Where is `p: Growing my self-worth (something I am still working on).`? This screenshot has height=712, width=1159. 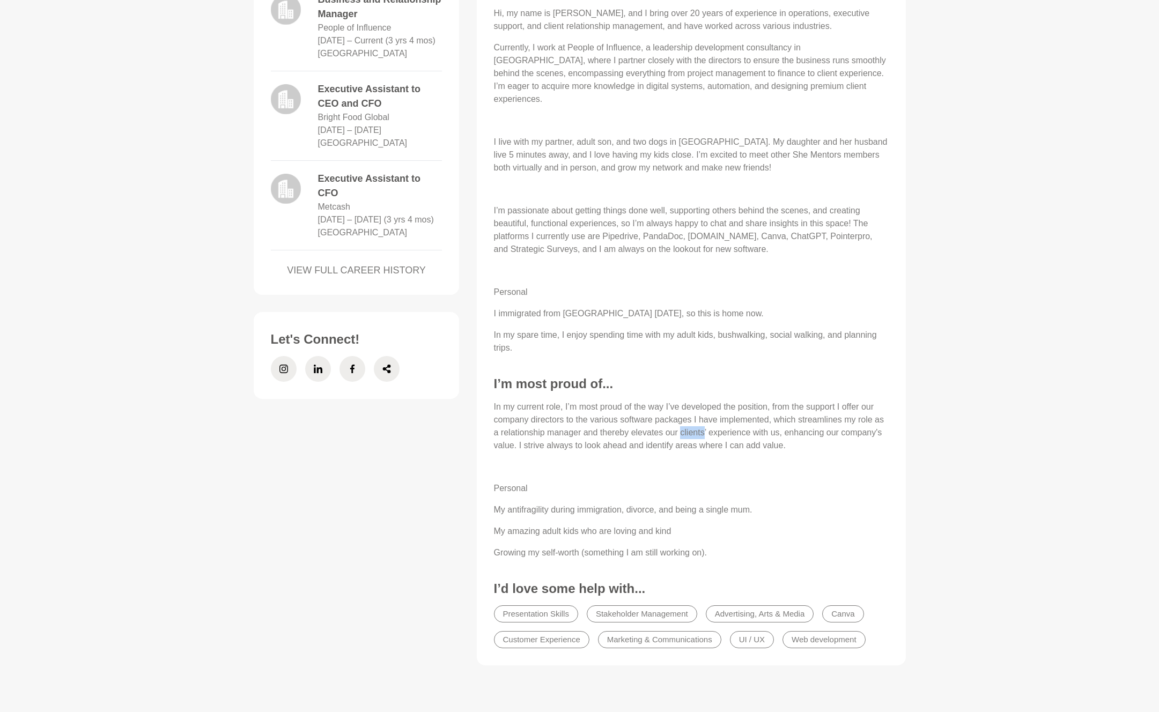
p: Growing my self-worth (something I am still working on). is located at coordinates (691, 553).